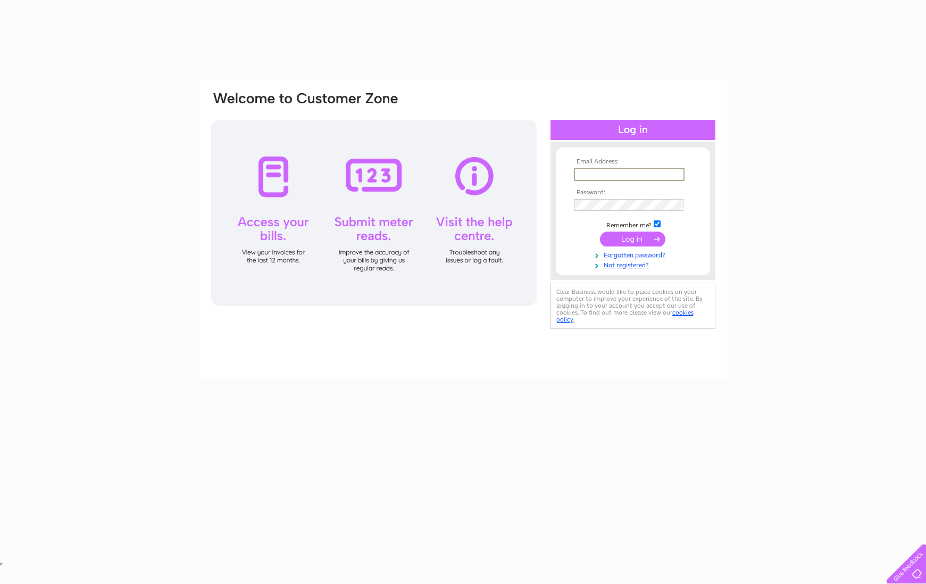 The height and width of the screenshot is (584, 926). I want to click on div: Clear Business would like to place cookies on your computer to improve your experience of the sit..., so click(633, 305).